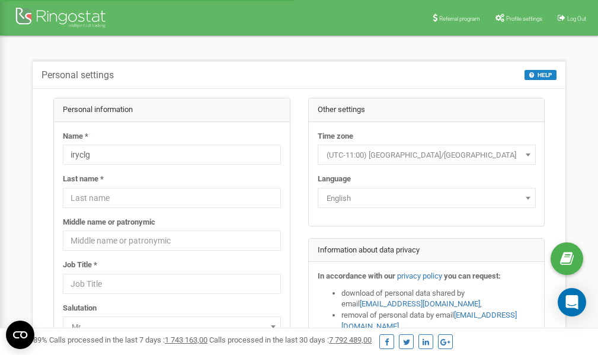  Describe the element at coordinates (426, 198) in the screenshot. I see `span: English` at that location.